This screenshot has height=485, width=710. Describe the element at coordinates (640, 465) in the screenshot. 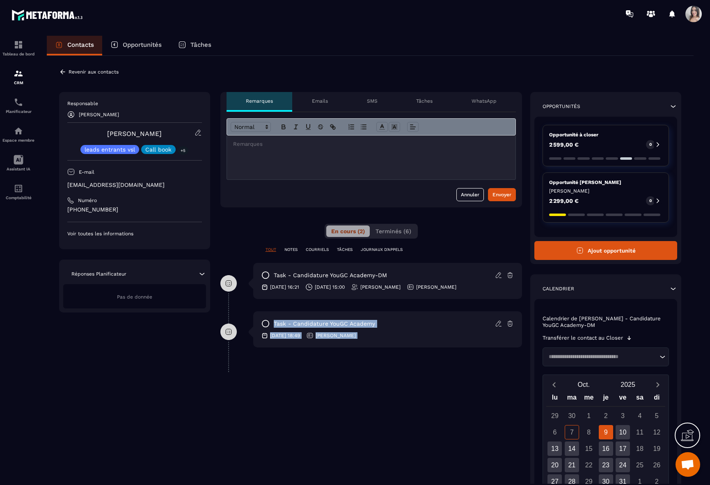

I see `div: 25` at that location.